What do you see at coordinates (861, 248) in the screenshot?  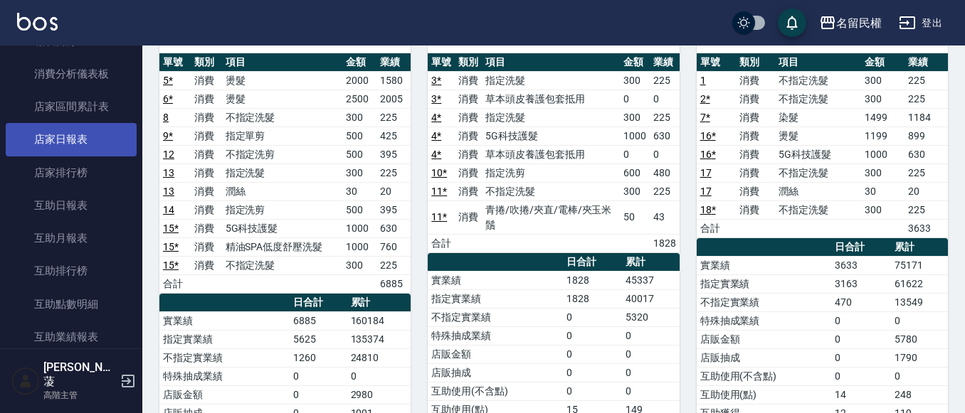 I see `th: 日合計` at bounding box center [861, 248].